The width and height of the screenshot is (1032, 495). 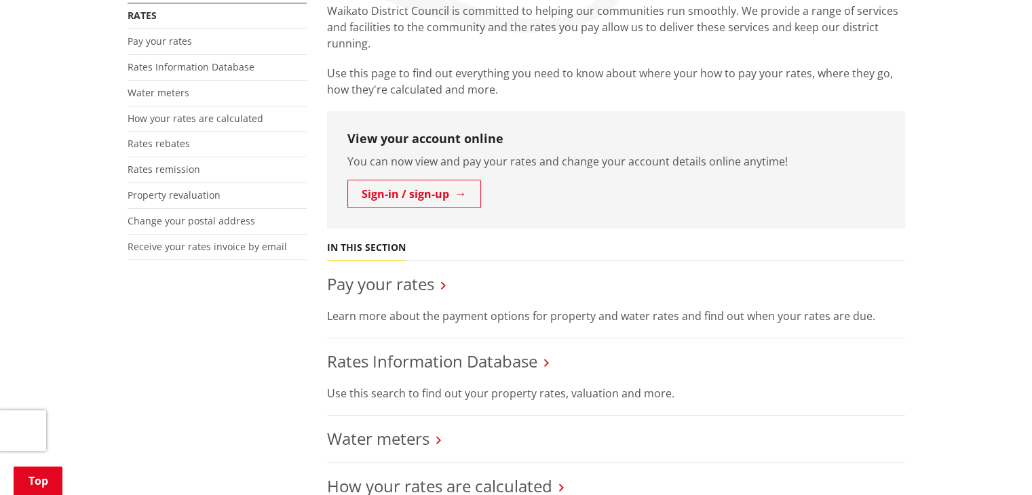 What do you see at coordinates (616, 316) in the screenshot?
I see `p: Learn more about the payment options for property and water rates and find out when your rates ar...` at bounding box center [616, 316].